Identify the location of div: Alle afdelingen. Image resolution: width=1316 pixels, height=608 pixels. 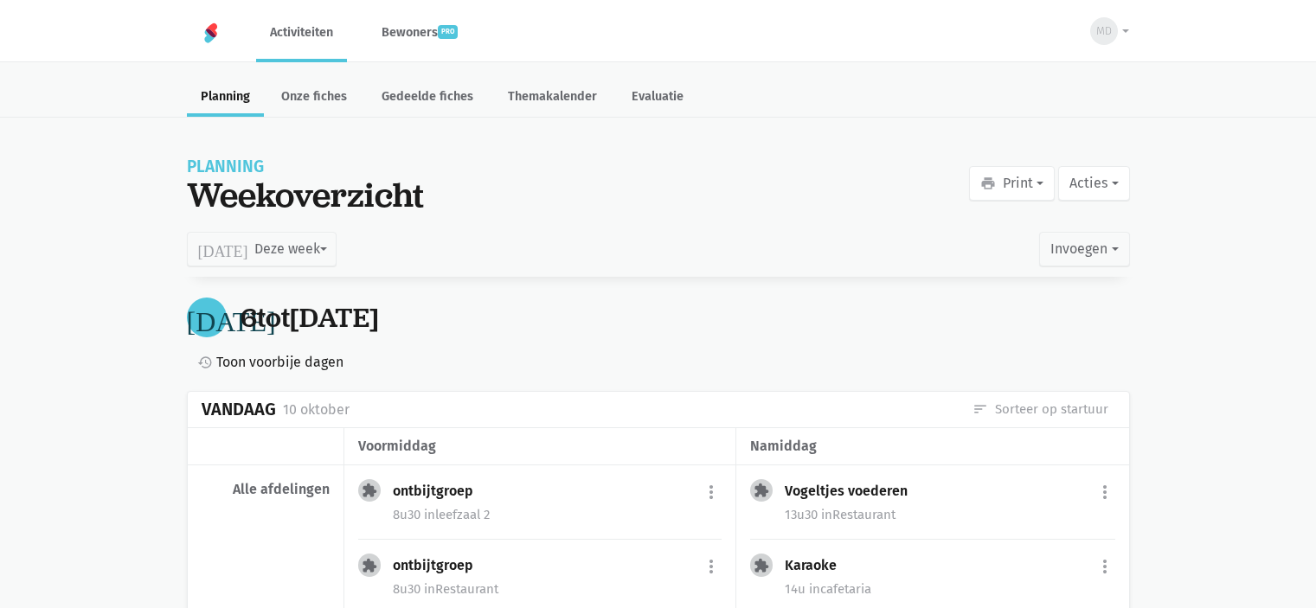
(266, 490).